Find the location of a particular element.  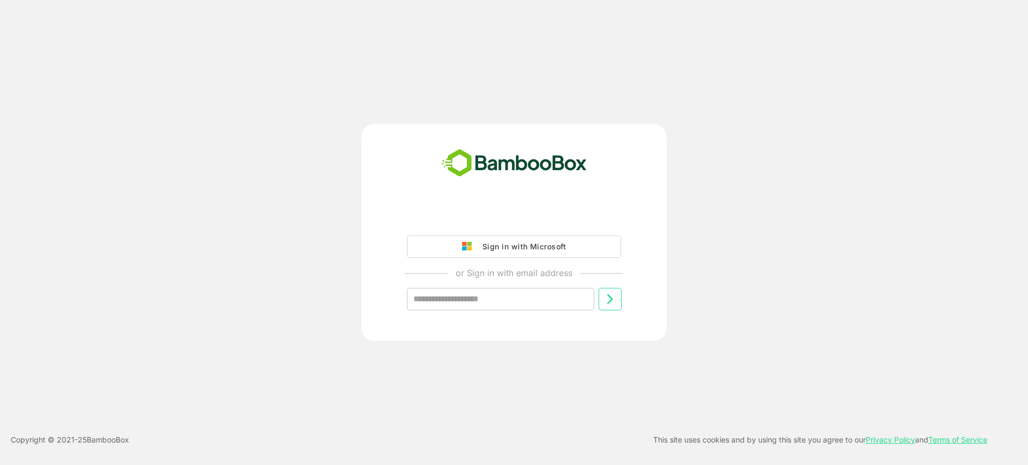

img: google is located at coordinates (470, 247).